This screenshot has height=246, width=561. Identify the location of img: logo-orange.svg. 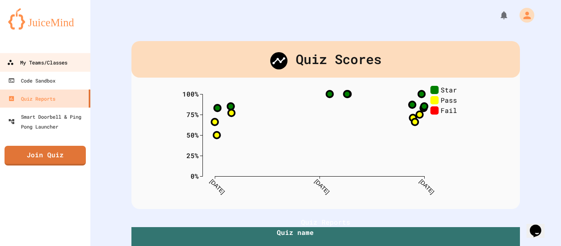
(45, 19).